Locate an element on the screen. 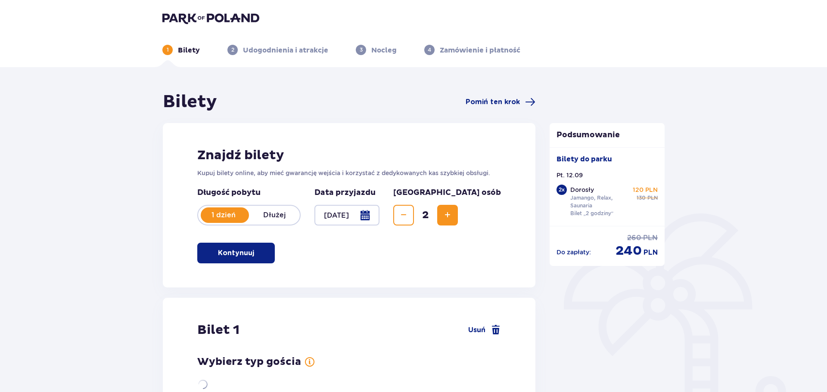 The width and height of the screenshot is (827, 392). p: Długość pobytu is located at coordinates (249, 193).